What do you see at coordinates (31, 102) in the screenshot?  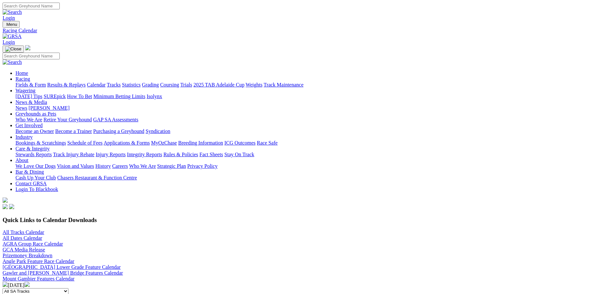 I see `a: News & Media` at bounding box center [31, 102].